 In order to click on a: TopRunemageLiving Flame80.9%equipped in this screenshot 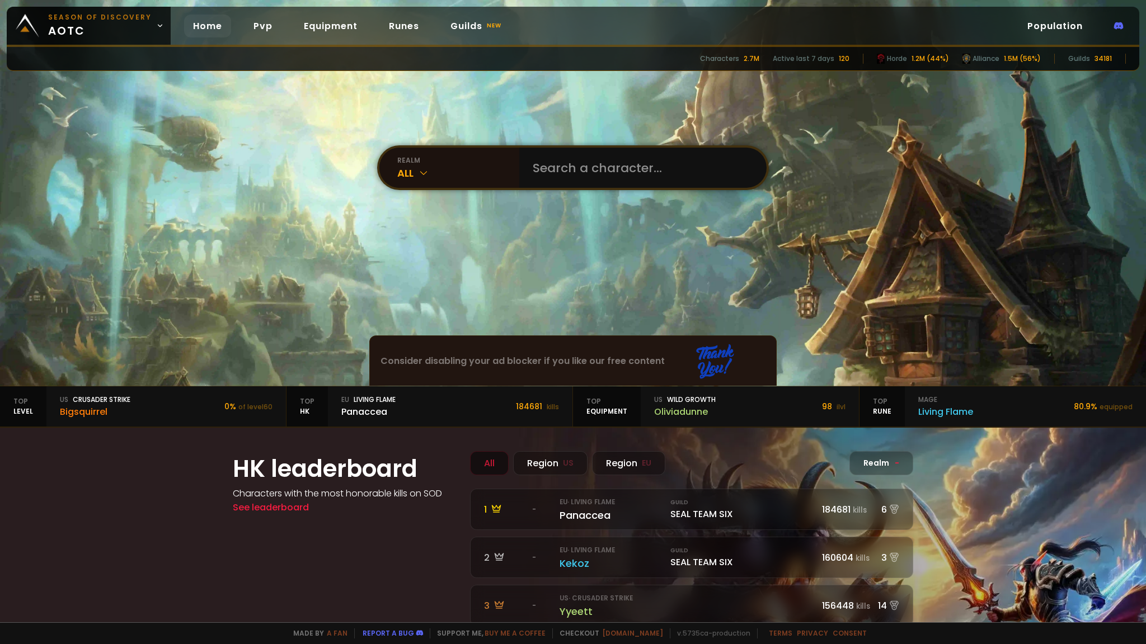, I will do `click(1003, 407)`.